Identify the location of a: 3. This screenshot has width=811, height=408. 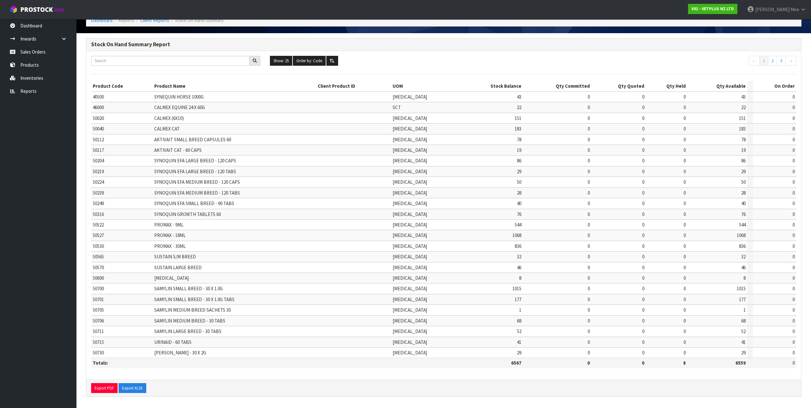
(781, 61).